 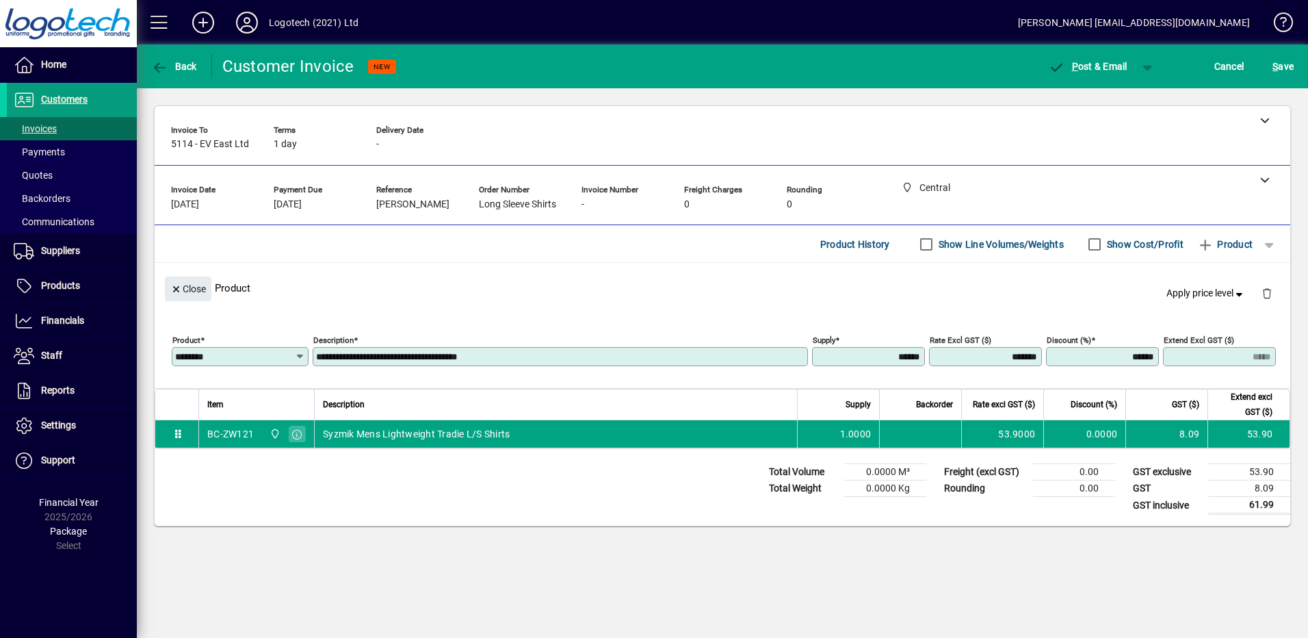 I want to click on span: Syzmik Mens Lightweight Tradie L/S Shirts, so click(x=416, y=434).